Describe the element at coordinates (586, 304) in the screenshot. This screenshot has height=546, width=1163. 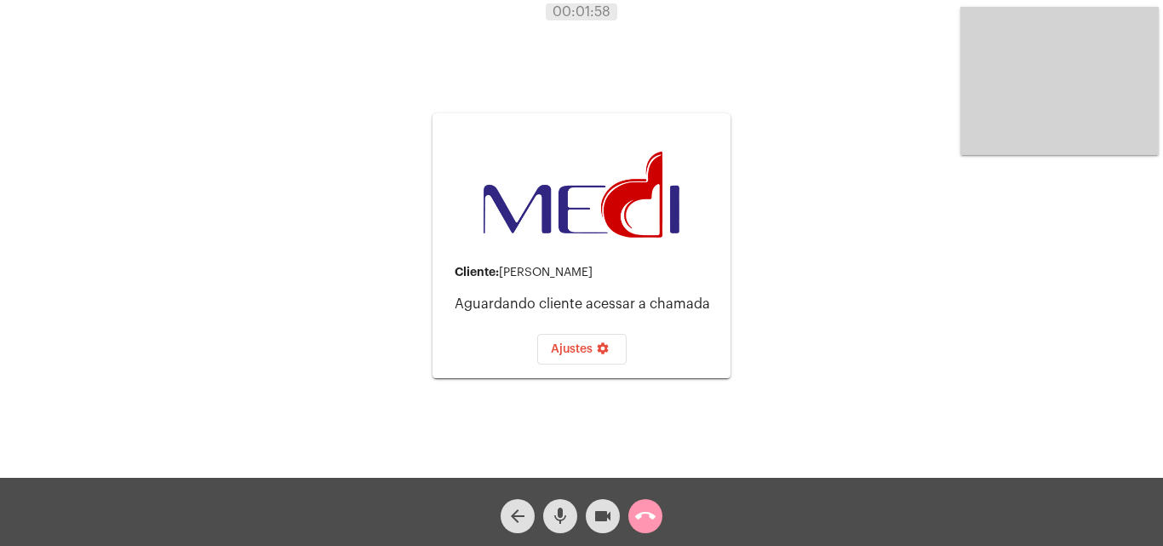
I see `p: Aguardando cliente acessar a chamada` at that location.